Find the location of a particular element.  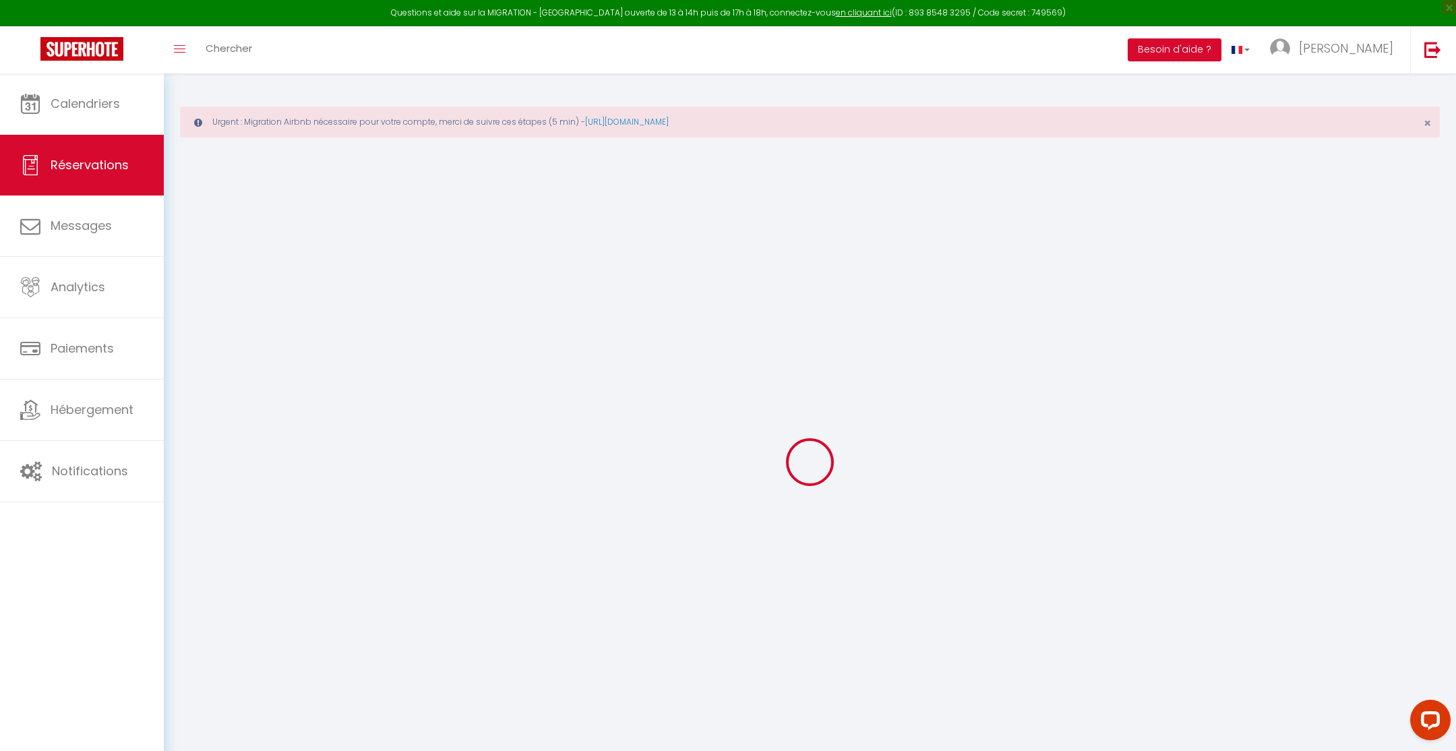

img: logout is located at coordinates (1433, 49).